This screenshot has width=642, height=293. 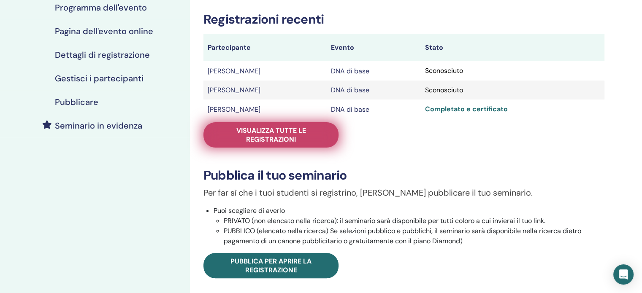 I want to click on div: Open Intercom Messenger, so click(x=624, y=275).